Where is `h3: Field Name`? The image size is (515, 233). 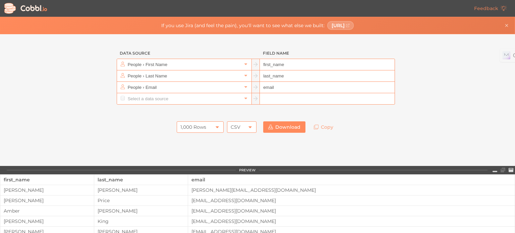 h3: Field Name is located at coordinates (327, 53).